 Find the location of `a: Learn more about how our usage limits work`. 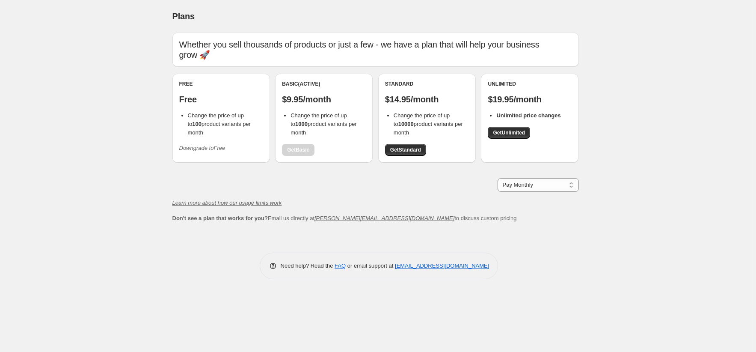

a: Learn more about how our usage limits work is located at coordinates (227, 202).